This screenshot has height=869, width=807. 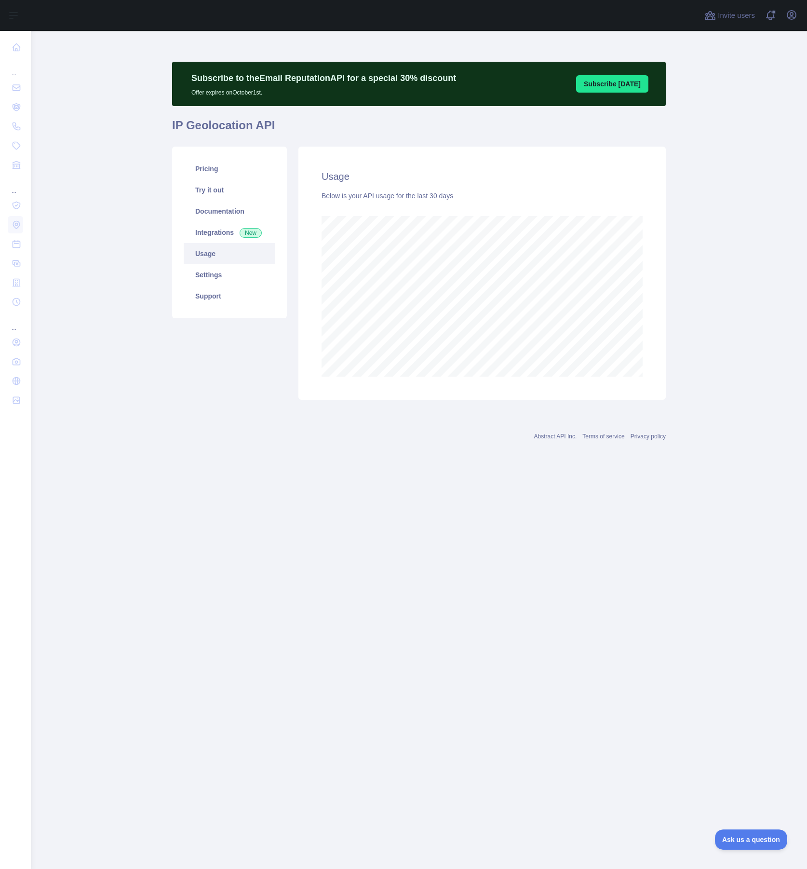 What do you see at coordinates (730, 15) in the screenshot?
I see `button: Invite users` at bounding box center [730, 15].